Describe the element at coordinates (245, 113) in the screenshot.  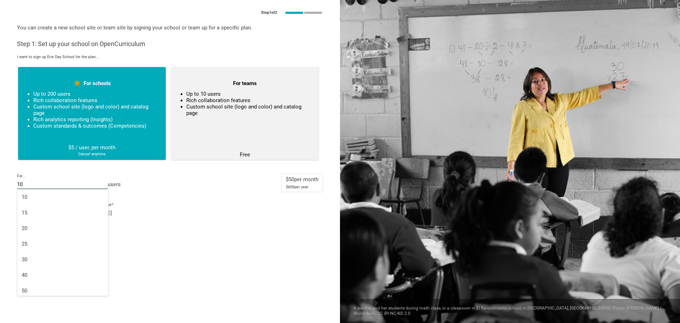
I see `button: For teamsUp to 10 usersRich collaboration featuresCustom school site (logo and color) and catalog...` at that location.